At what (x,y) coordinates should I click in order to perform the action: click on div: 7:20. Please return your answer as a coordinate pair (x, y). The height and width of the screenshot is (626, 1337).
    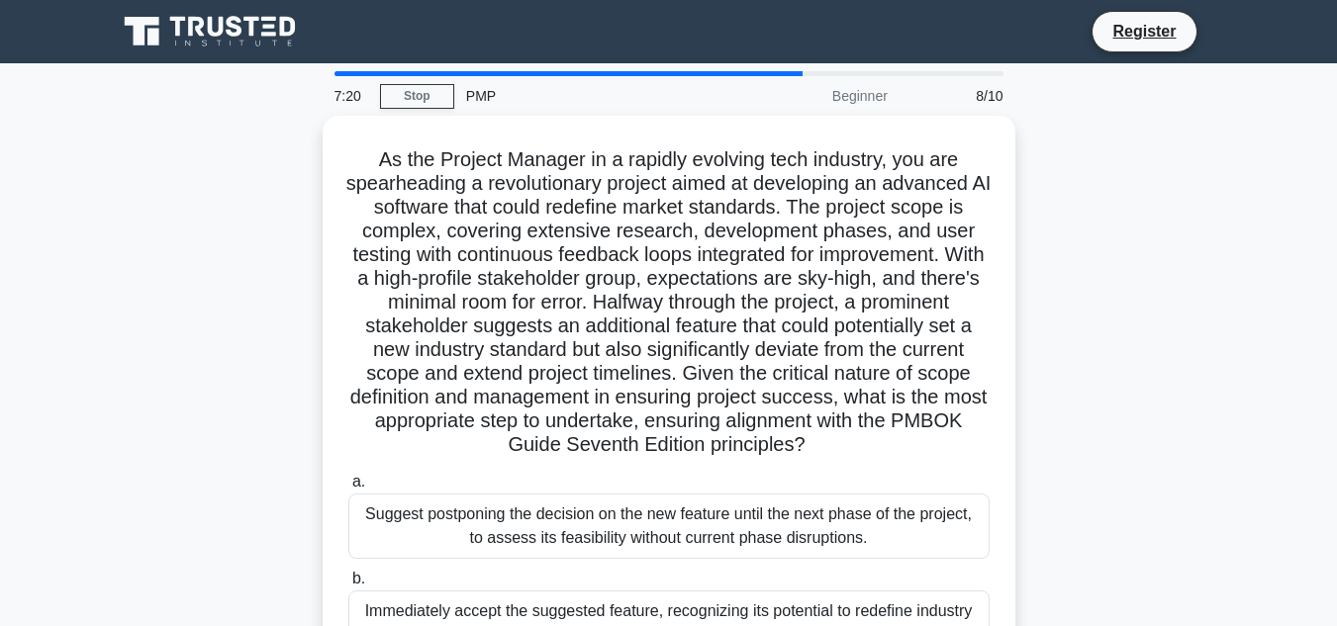
    Looking at the image, I should click on (351, 96).